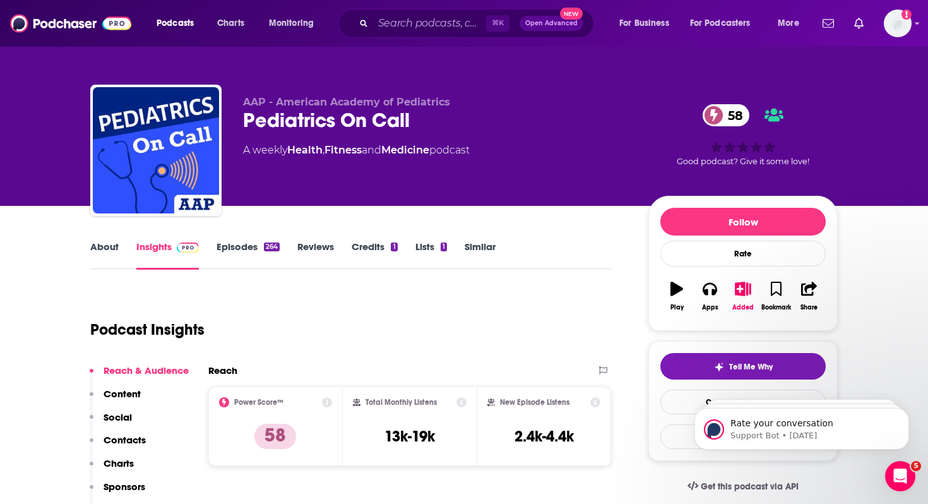  What do you see at coordinates (677, 307) in the screenshot?
I see `div: Play` at bounding box center [677, 307].